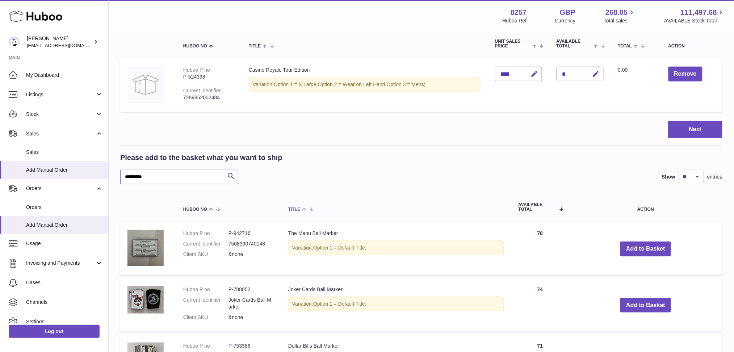 Image resolution: width=734 pixels, height=352 pixels. I want to click on label: Show, so click(668, 177).